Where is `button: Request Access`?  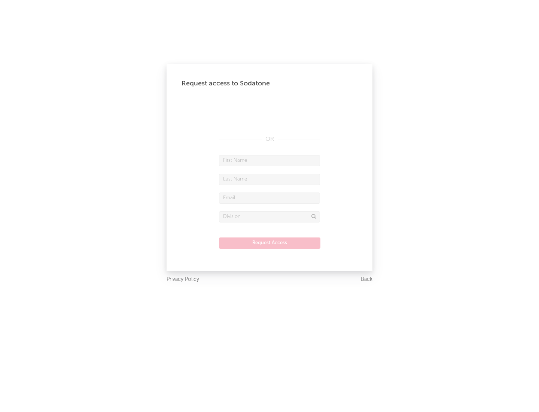
button: Request Access is located at coordinates (270, 243).